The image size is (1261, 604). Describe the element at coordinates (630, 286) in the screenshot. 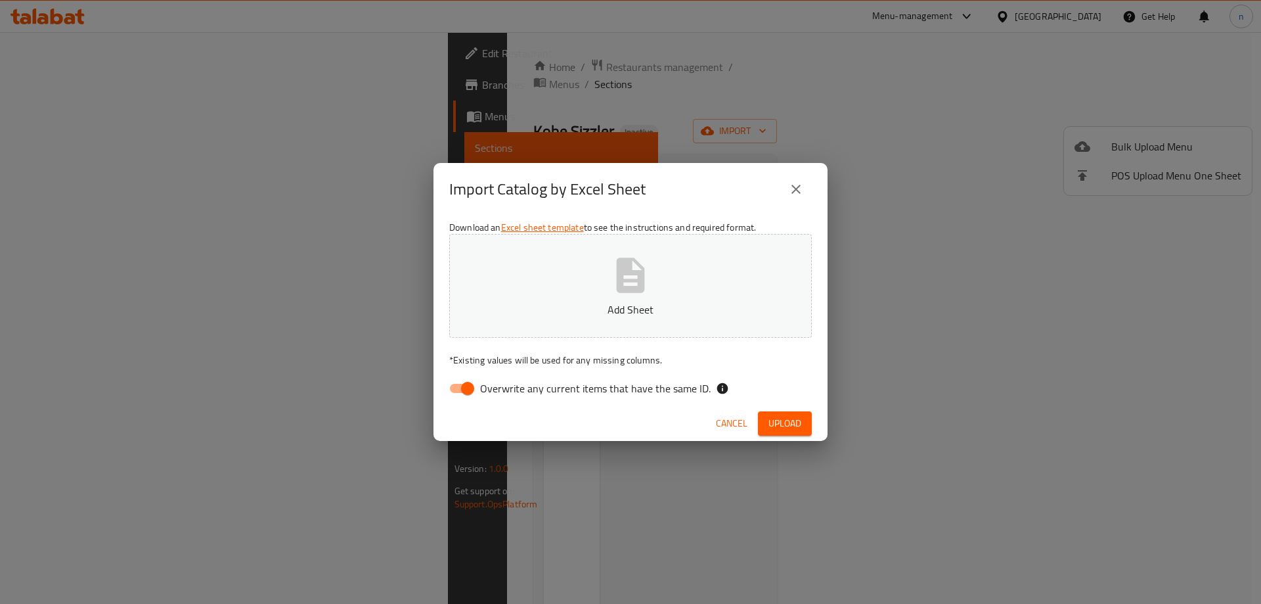

I see `button: Add Sheet` at that location.